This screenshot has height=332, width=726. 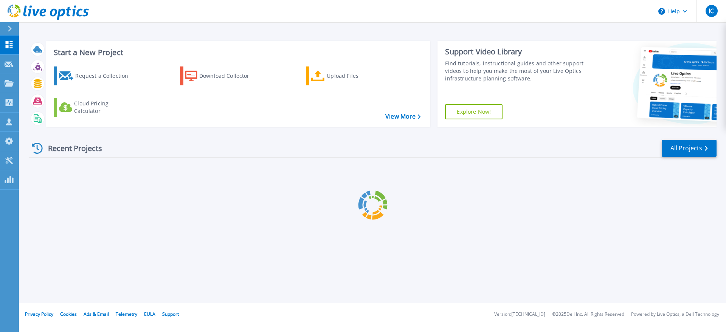 What do you see at coordinates (104, 107) in the screenshot?
I see `div: Cloud Pricing Calculator` at bounding box center [104, 107].